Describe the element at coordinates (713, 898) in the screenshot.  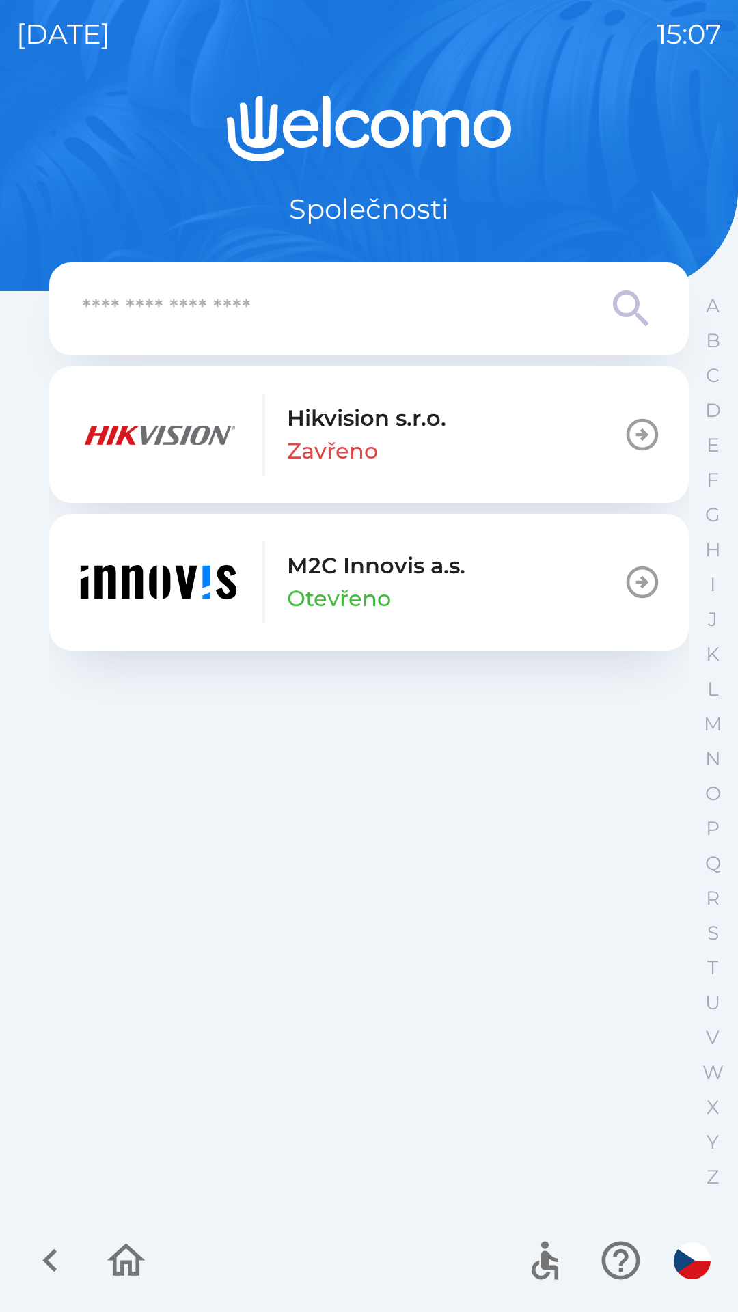
I see `p: R` at that location.